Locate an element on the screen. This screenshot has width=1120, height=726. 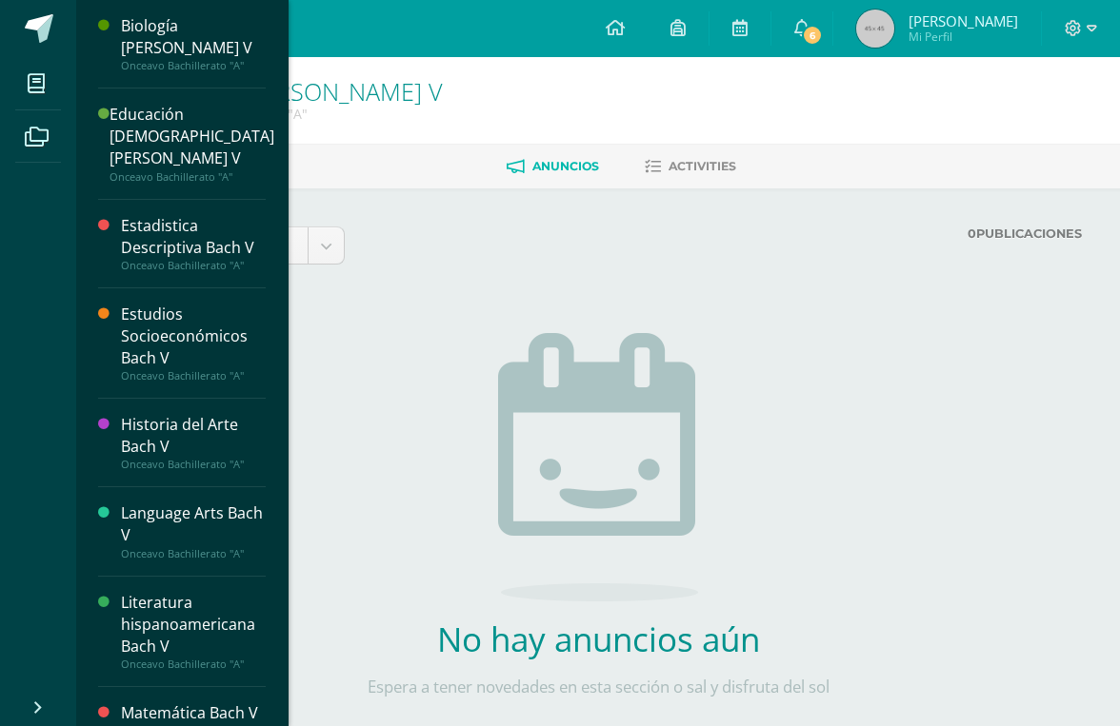
a: Language Arts Bach VOnceavo Bachillerato "A" is located at coordinates (193, 531).